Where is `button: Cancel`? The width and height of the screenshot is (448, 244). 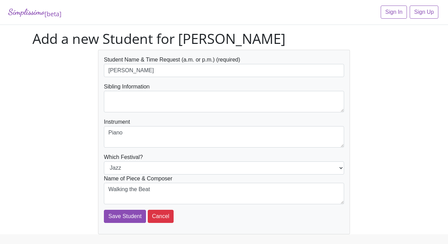 button: Cancel is located at coordinates (161, 216).